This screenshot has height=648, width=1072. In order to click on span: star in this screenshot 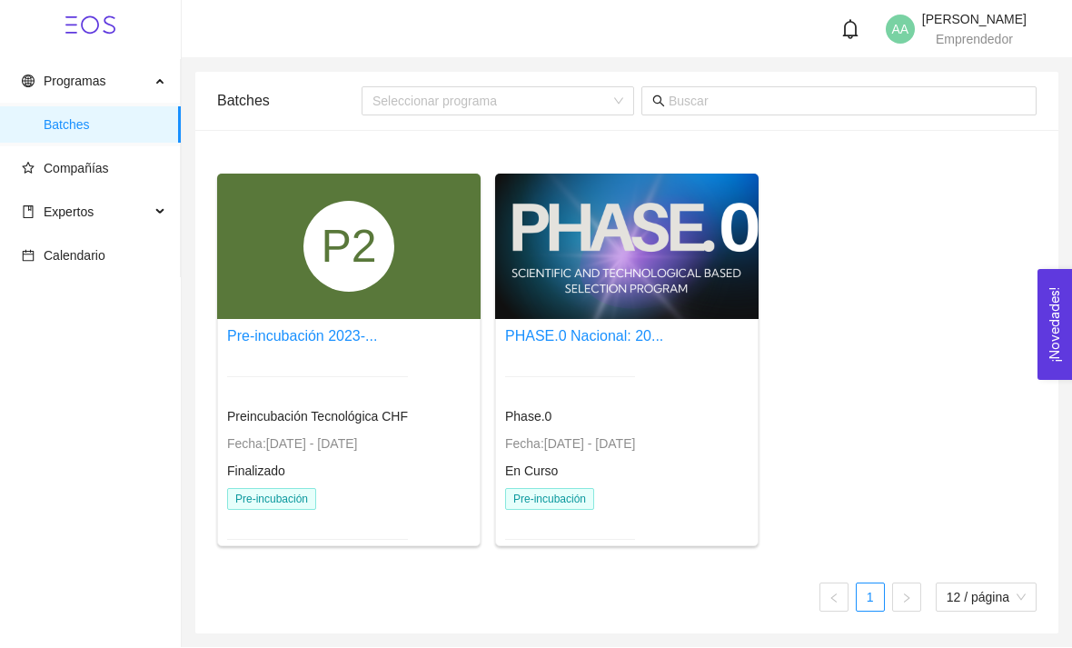, I will do `click(28, 168)`.